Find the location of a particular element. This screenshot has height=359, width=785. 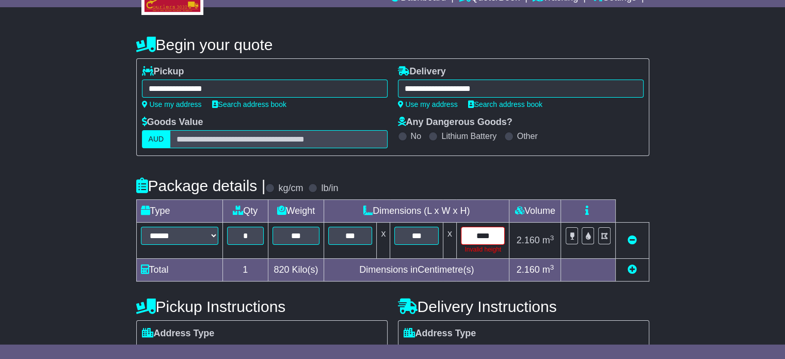

h4: Begin your quote is located at coordinates (393, 44).